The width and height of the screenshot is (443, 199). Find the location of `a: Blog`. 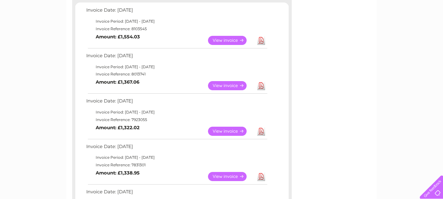

a: Blog is located at coordinates (393, 29).